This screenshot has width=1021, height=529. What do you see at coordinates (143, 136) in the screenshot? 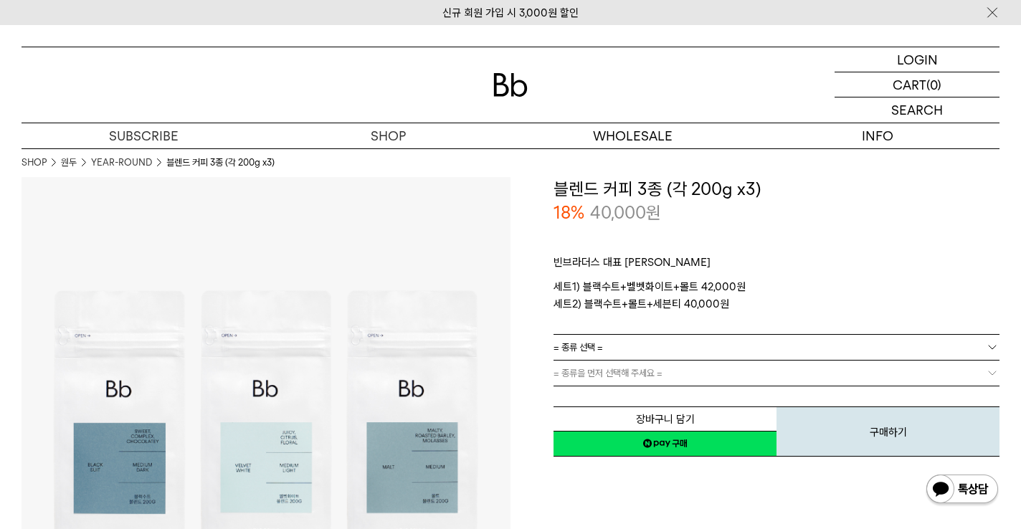
I see `p: SUBSCRIBE` at bounding box center [143, 136].